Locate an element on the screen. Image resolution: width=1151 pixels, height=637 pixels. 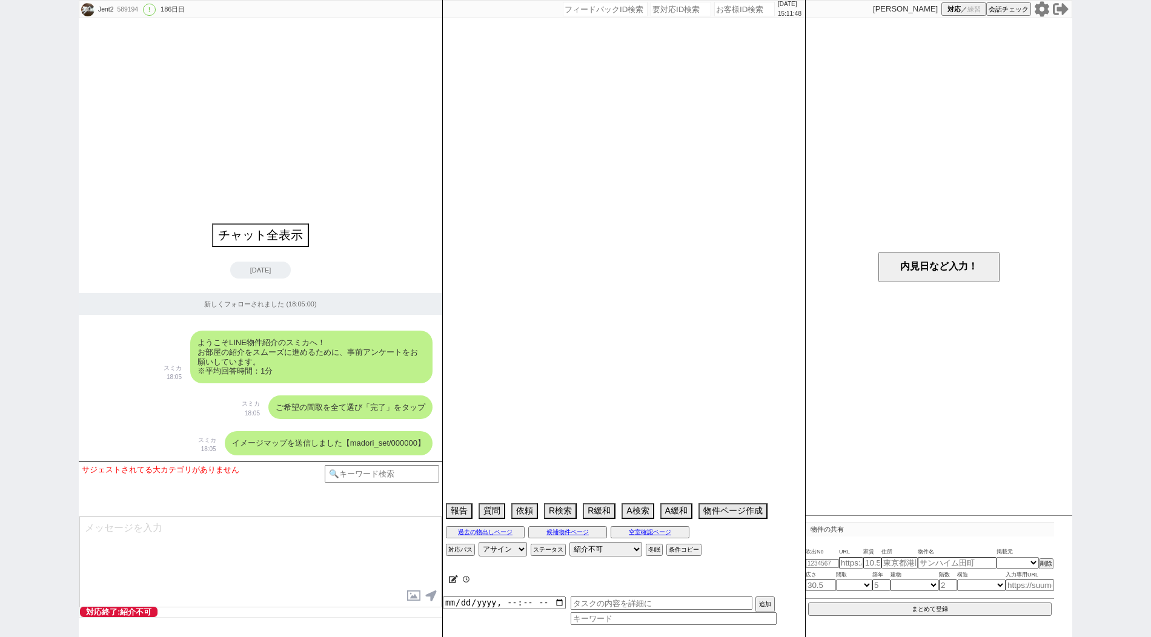
span: 建物 is located at coordinates (915, 575).